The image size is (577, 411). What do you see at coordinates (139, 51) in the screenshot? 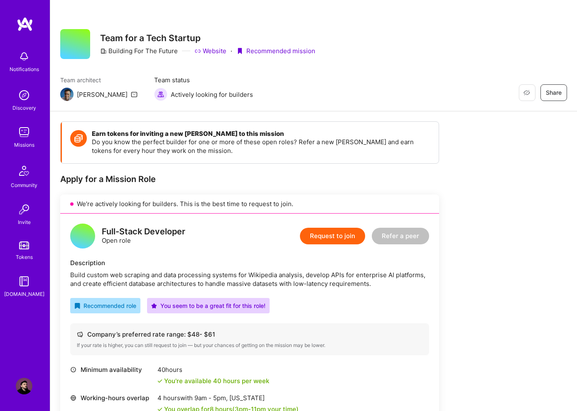
I see `div: Building For The Future` at bounding box center [139, 51].